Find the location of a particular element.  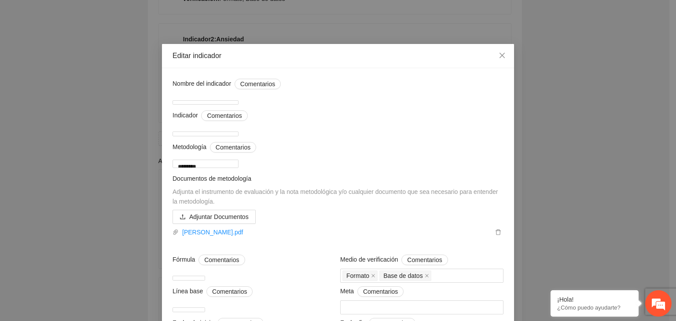

span: Línea base is located at coordinates (213, 292).